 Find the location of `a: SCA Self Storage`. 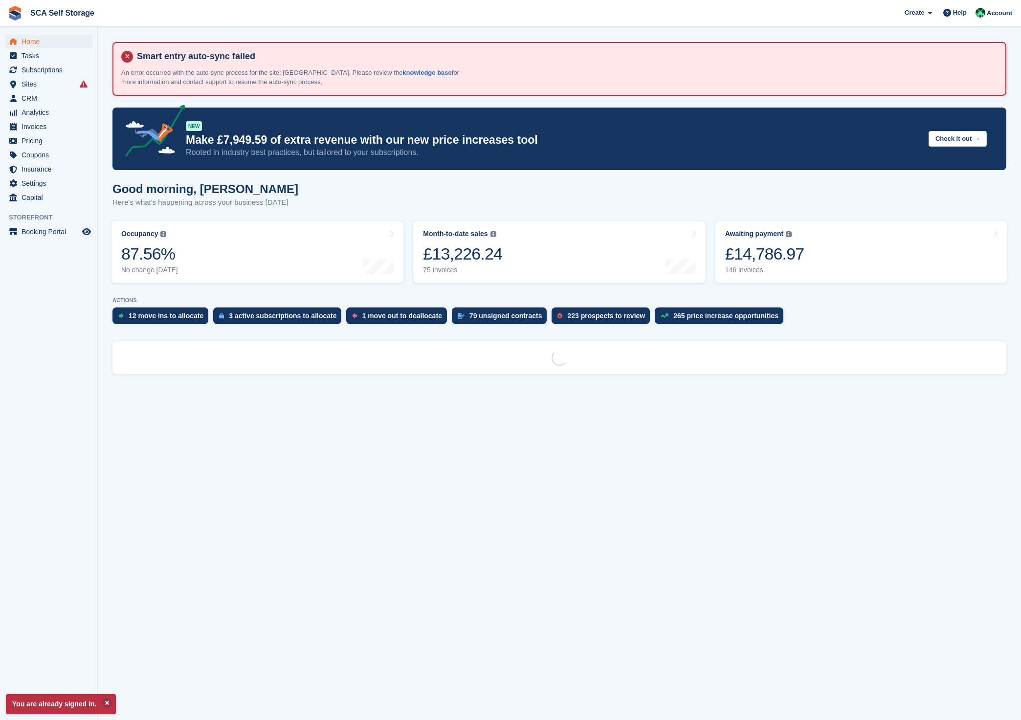

a: SCA Self Storage is located at coordinates (62, 13).